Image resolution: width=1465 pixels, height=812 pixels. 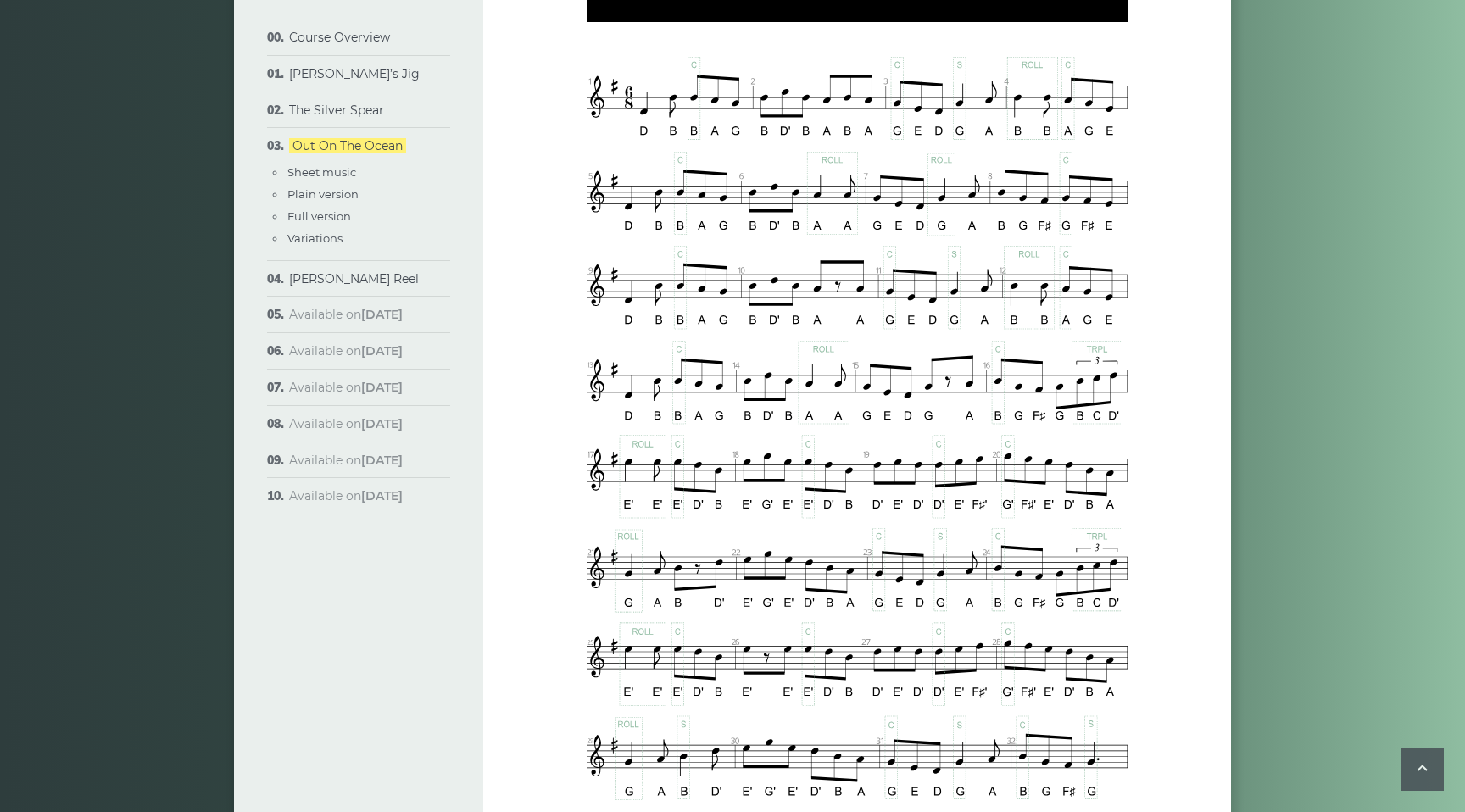 I want to click on a: The Silver Spear, so click(x=337, y=110).